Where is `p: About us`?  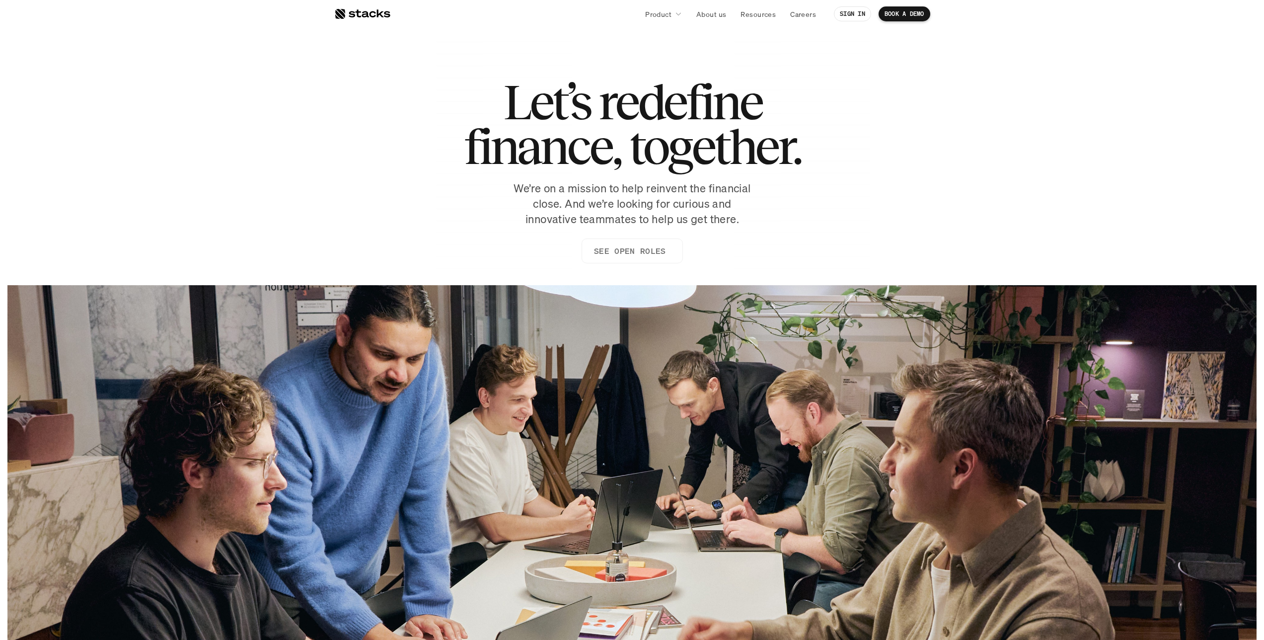
p: About us is located at coordinates (711, 14).